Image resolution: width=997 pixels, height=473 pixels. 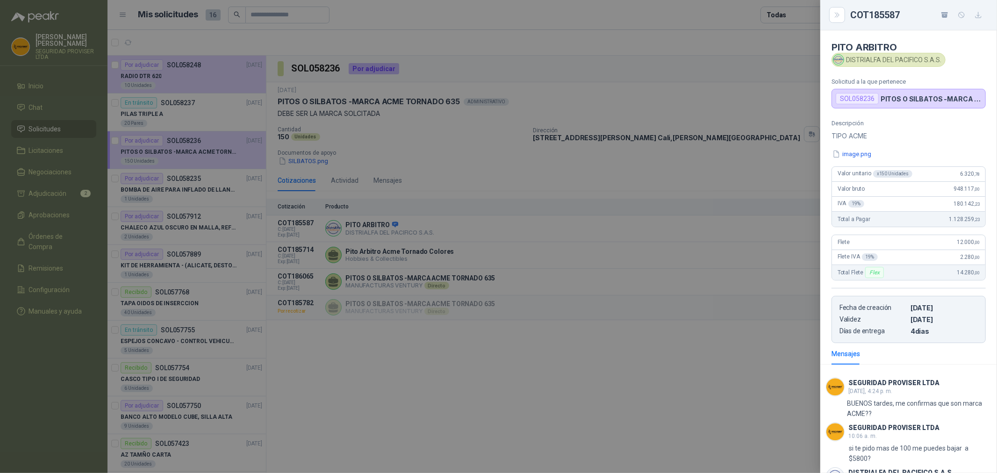 What do you see at coordinates (909, 136) in the screenshot?
I see `p: TIPO ACME` at bounding box center [909, 136].